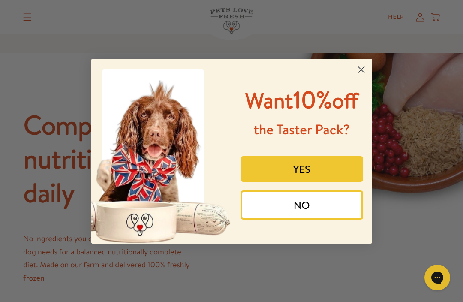 The image size is (463, 302). Describe the element at coordinates (17, 16) in the screenshot. I see `button: Open gorgias live chat` at that location.